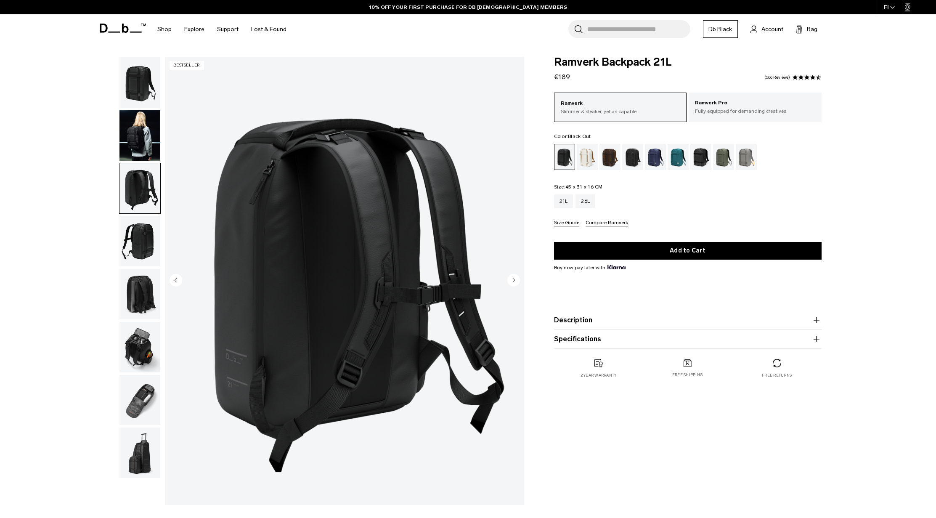  Describe the element at coordinates (567, 223) in the screenshot. I see `button: Size Guide` at that location.